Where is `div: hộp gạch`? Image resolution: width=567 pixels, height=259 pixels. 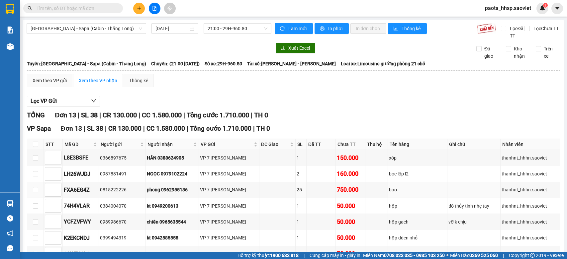
div: hộp gạch is located at coordinates (417, 222).